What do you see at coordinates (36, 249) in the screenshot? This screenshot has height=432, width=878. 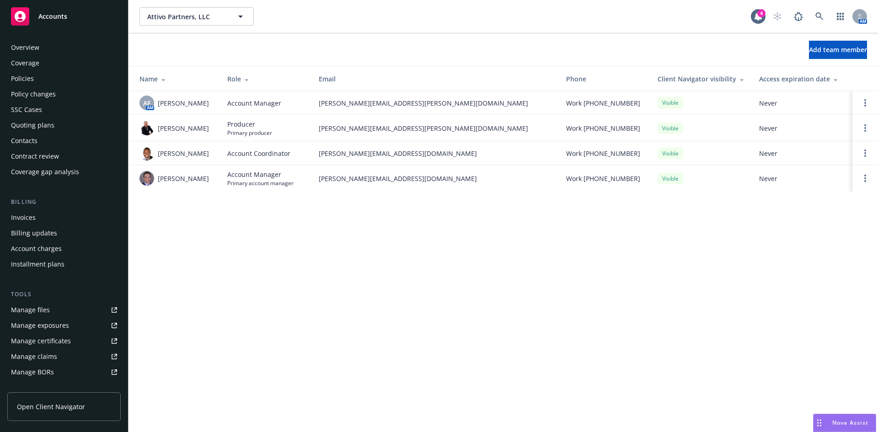 I see `div: Account charges` at bounding box center [36, 249].